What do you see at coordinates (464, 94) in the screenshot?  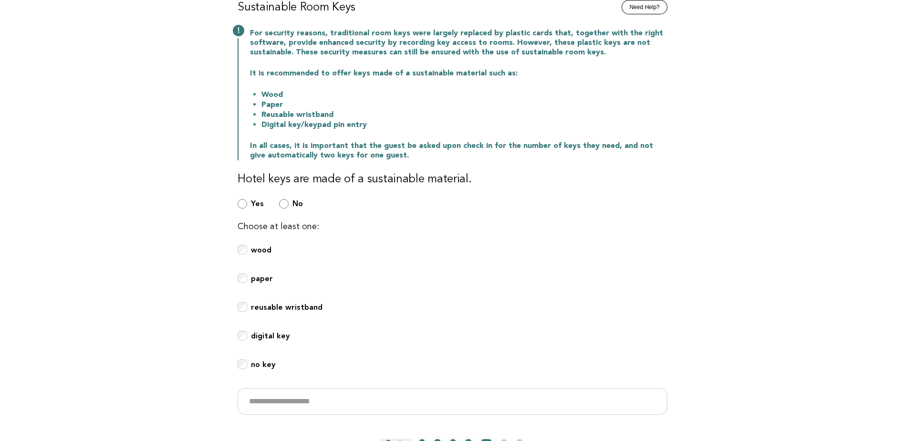 I see `li: Wood` at bounding box center [464, 94].